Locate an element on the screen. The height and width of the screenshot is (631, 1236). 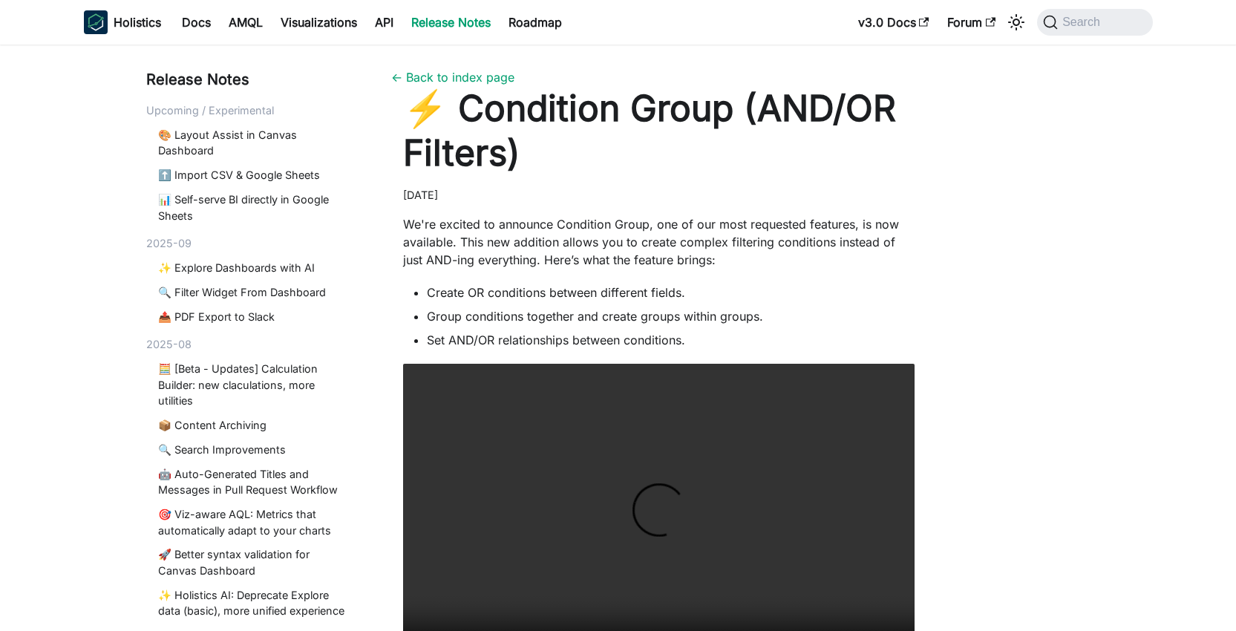
p: We're excited to announce Condition Group, one of our most requested features, is now available. ... is located at coordinates (659, 242).